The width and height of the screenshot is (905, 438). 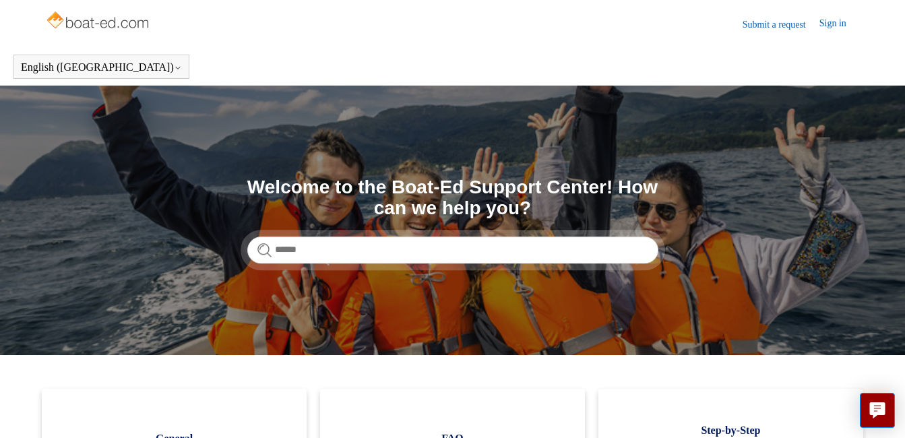 I want to click on a: Sign in, so click(x=840, y=24).